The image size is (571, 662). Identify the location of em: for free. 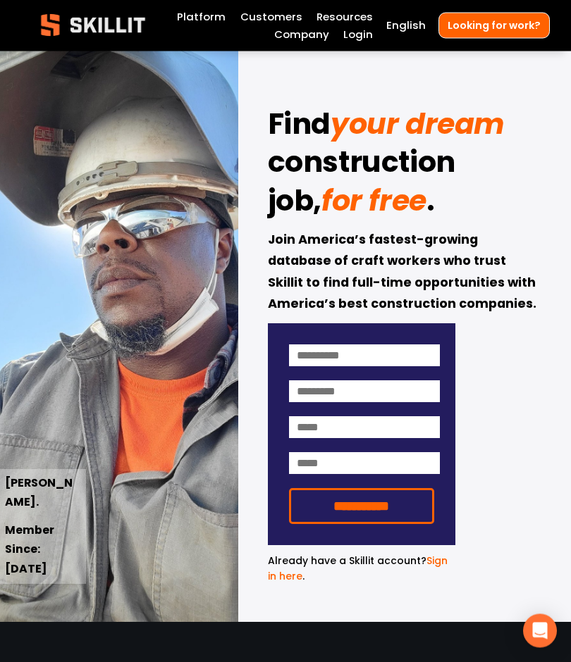
(374, 201).